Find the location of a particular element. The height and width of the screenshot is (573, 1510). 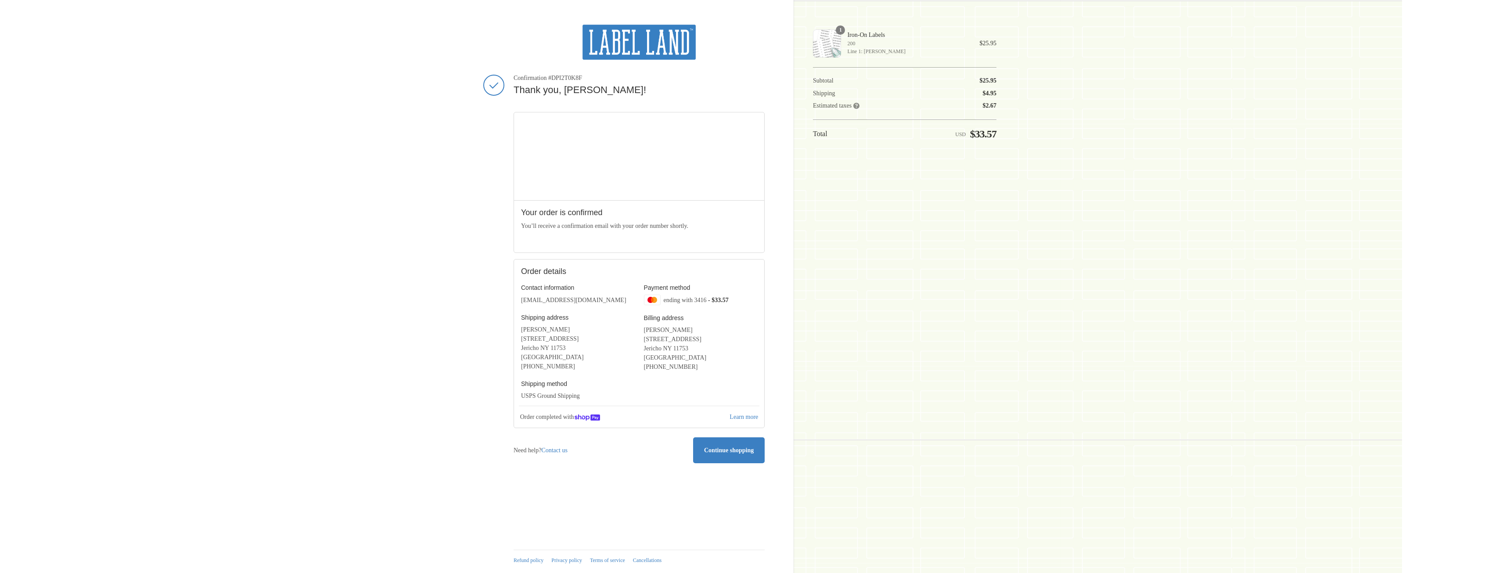

img: Label Land is located at coordinates (639, 42).